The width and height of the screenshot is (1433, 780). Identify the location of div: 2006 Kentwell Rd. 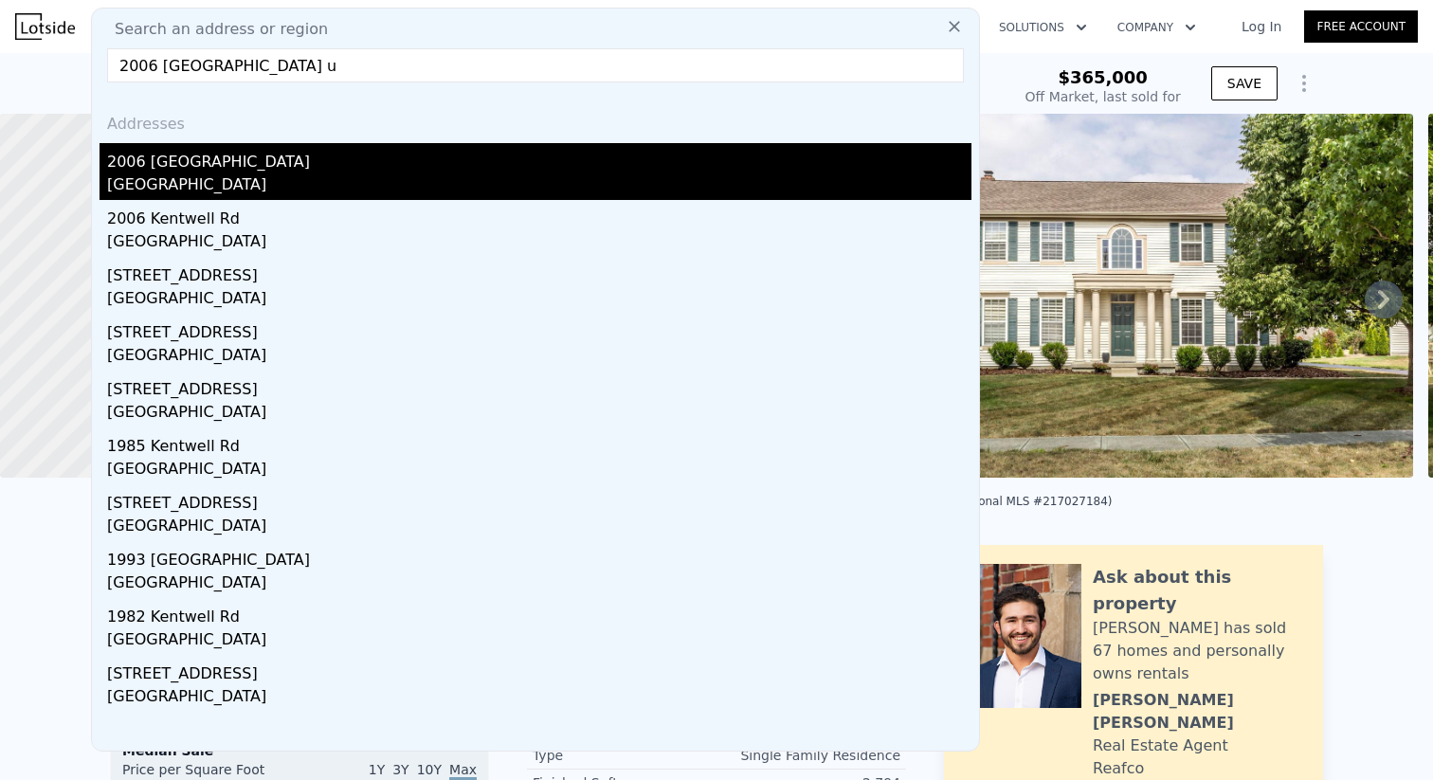
(539, 215).